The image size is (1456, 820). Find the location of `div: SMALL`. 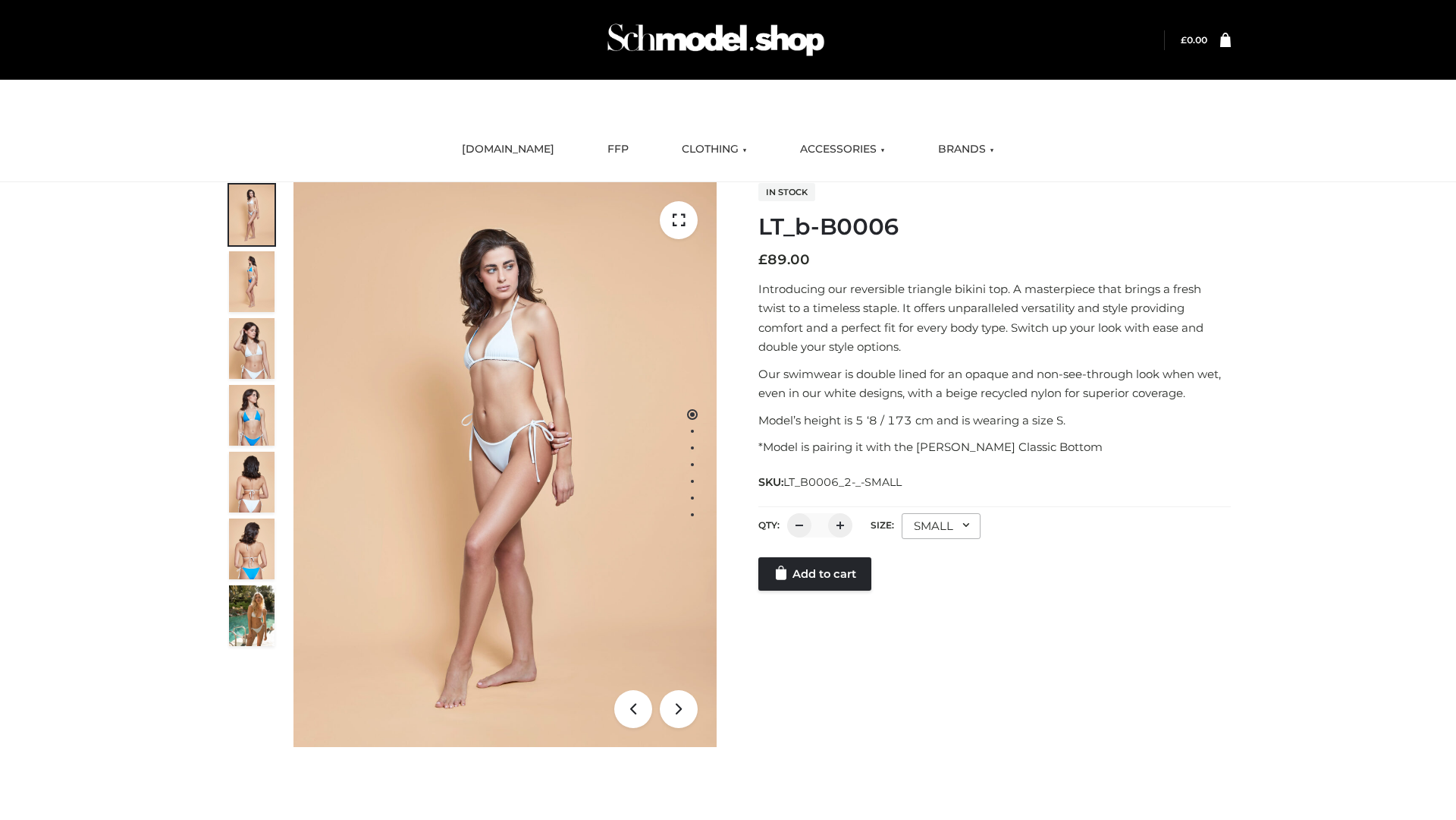

div: SMALL is located at coordinates (941, 526).